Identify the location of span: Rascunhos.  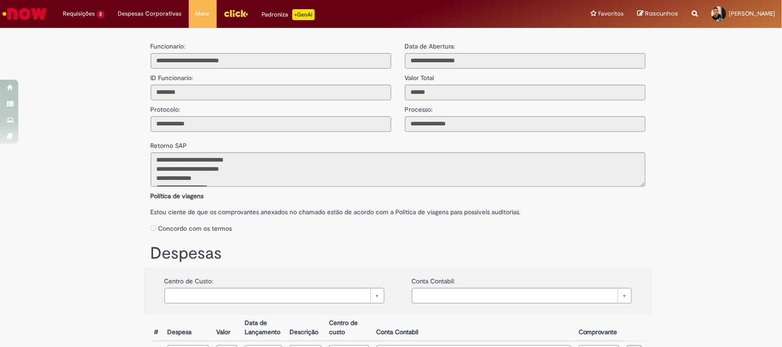
(662, 13).